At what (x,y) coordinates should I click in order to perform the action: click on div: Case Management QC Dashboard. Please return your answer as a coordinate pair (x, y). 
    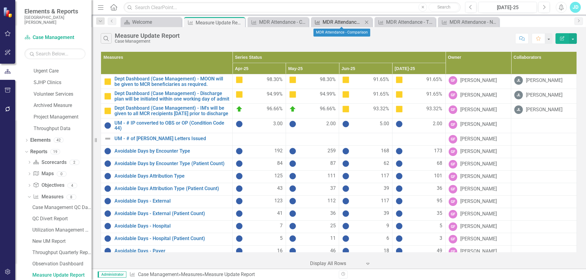
    Looking at the image, I should click on (62, 208).